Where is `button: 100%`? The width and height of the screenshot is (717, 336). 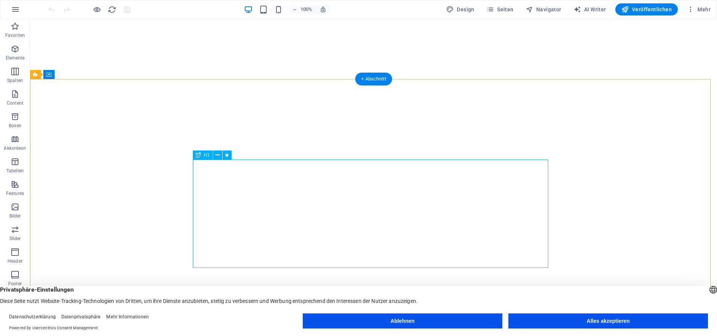 button: 100% is located at coordinates (302, 9).